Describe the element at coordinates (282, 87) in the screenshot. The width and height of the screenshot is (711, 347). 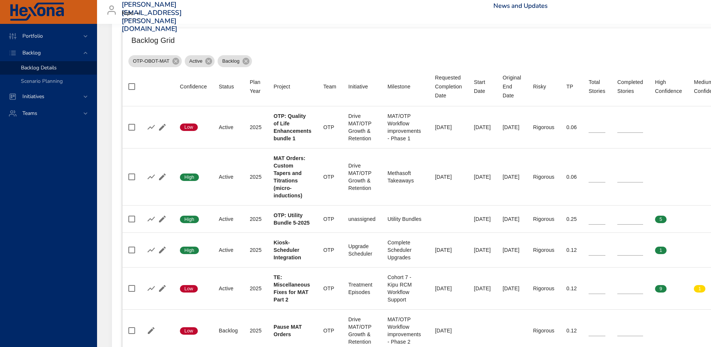
I see `div: Project` at that location.